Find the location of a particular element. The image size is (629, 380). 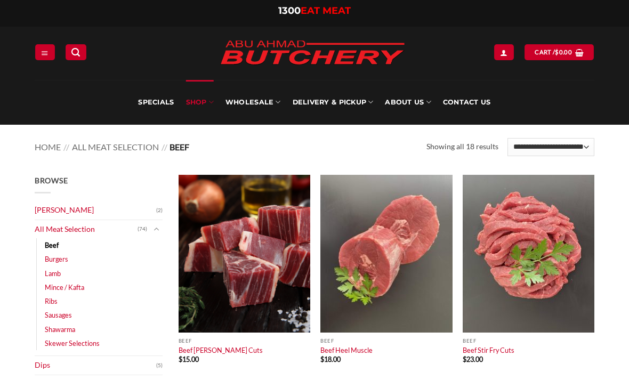

img: Abu Ahmad Butchery is located at coordinates (312, 53).